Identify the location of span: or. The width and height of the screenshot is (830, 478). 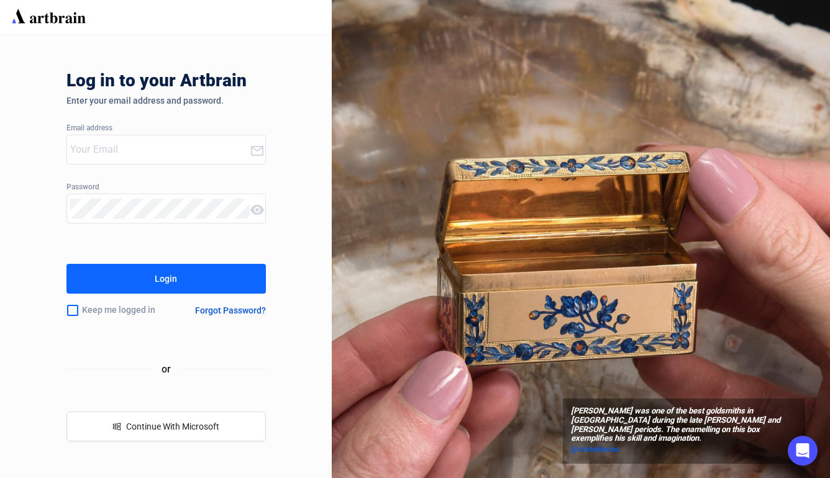
(166, 369).